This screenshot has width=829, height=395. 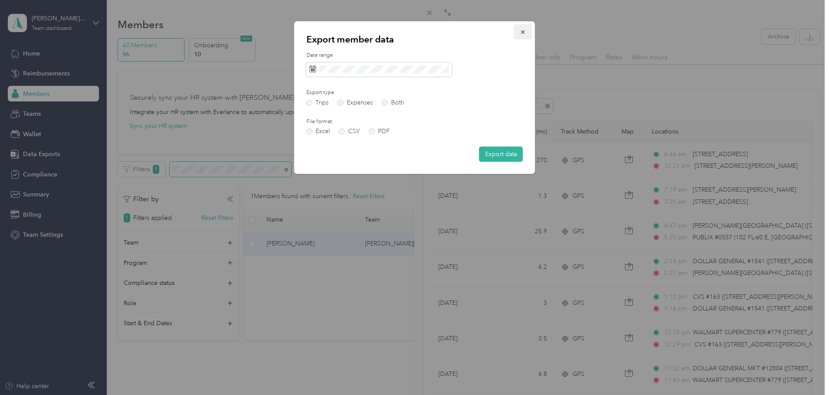 I want to click on label: Excel, so click(x=318, y=132).